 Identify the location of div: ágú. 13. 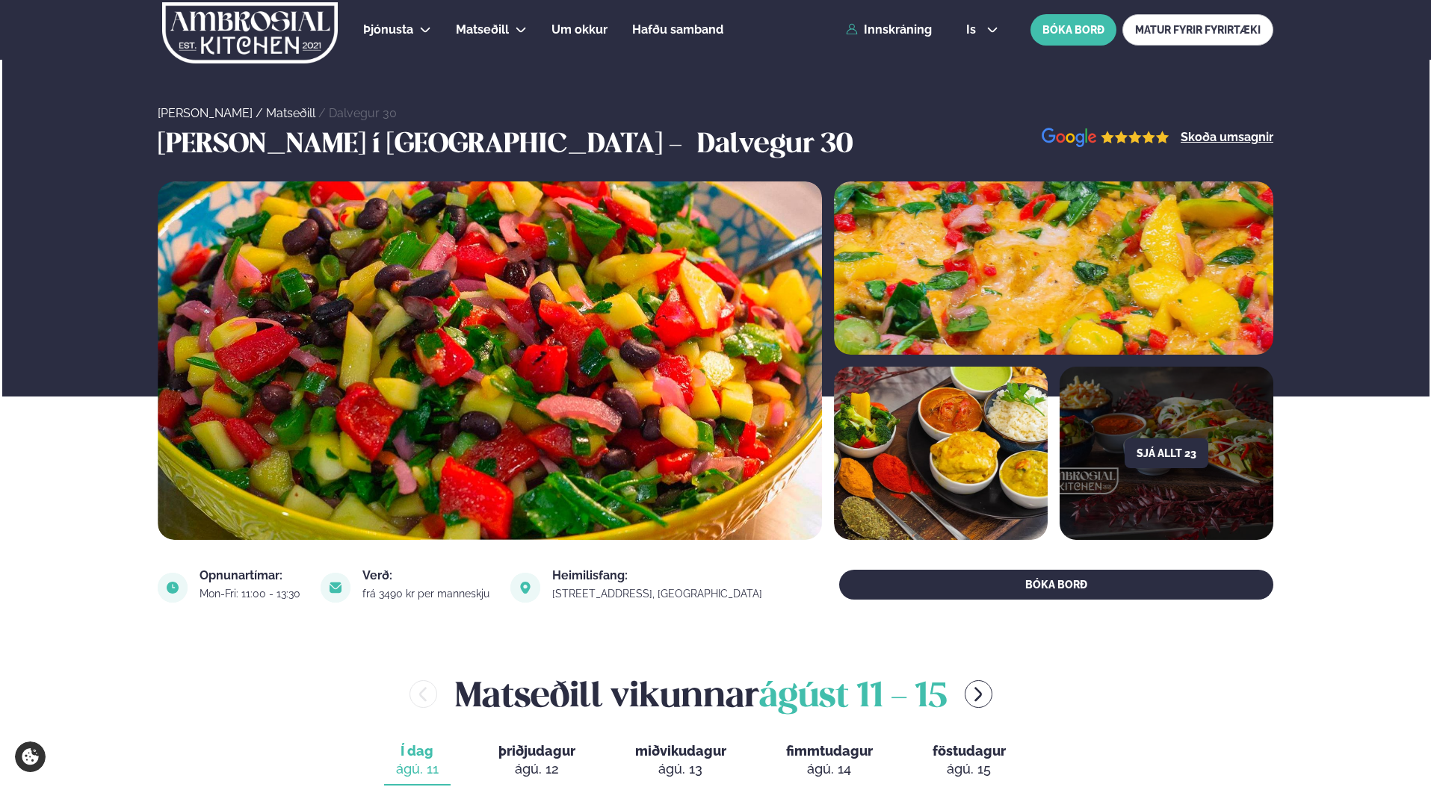
(681, 769).